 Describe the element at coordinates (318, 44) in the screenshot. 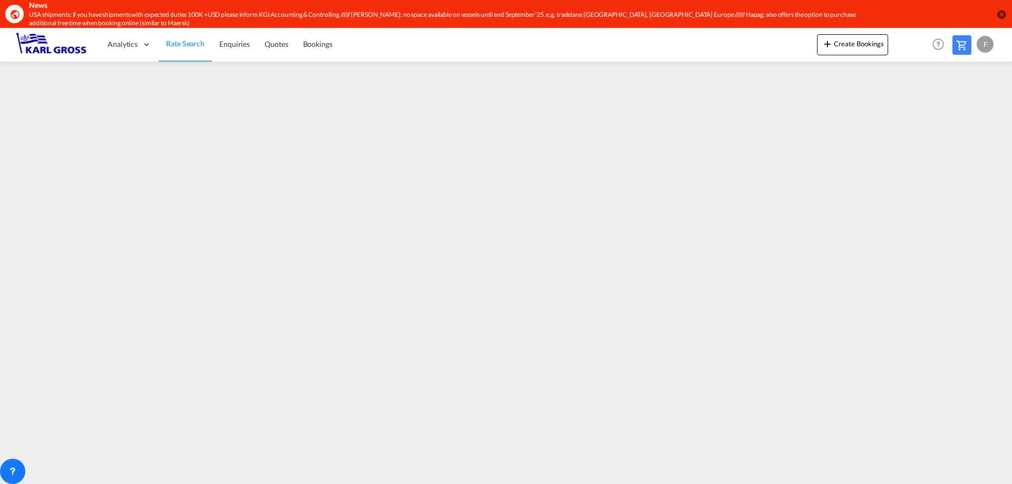

I see `a: Bookings` at that location.